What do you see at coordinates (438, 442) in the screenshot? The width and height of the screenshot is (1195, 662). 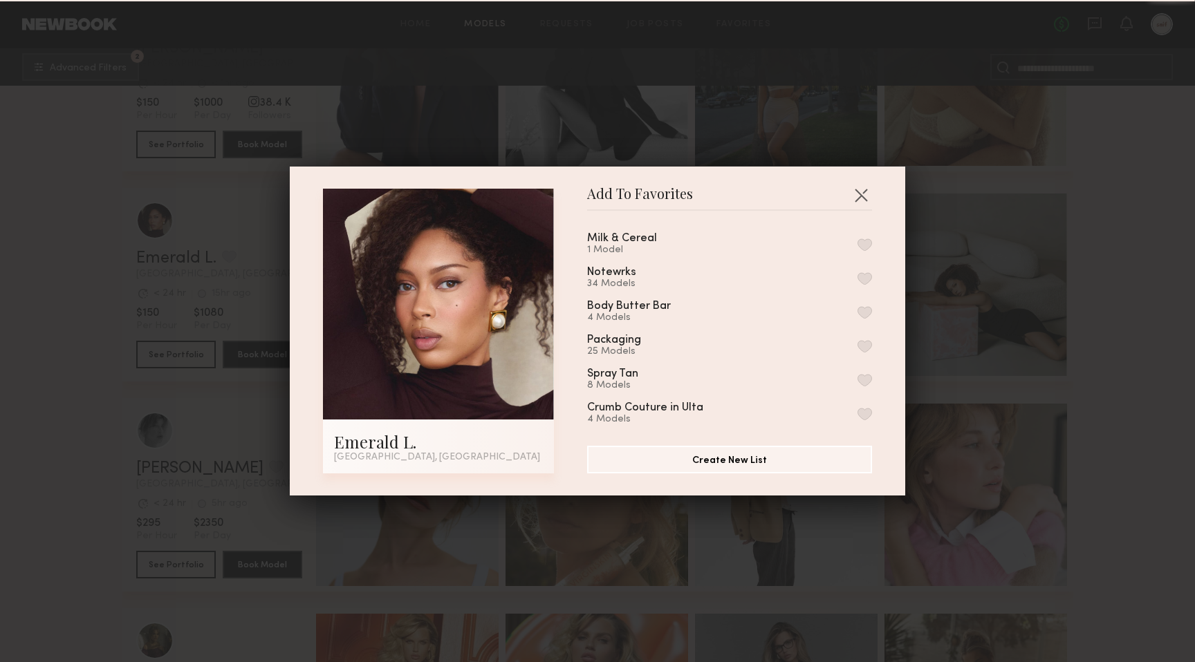 I see `div: Emerald L.` at bounding box center [438, 442].